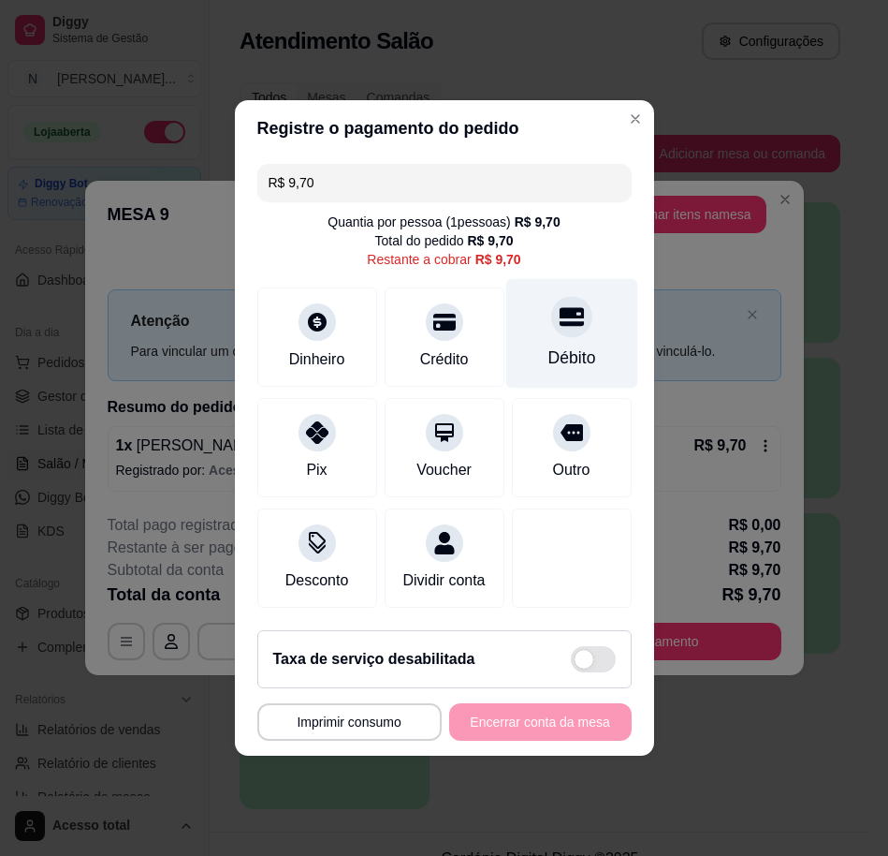 This screenshot has height=856, width=888. What do you see at coordinates (445, 128) in the screenshot?
I see `header: Registre o pagamento do pedido` at bounding box center [445, 128].